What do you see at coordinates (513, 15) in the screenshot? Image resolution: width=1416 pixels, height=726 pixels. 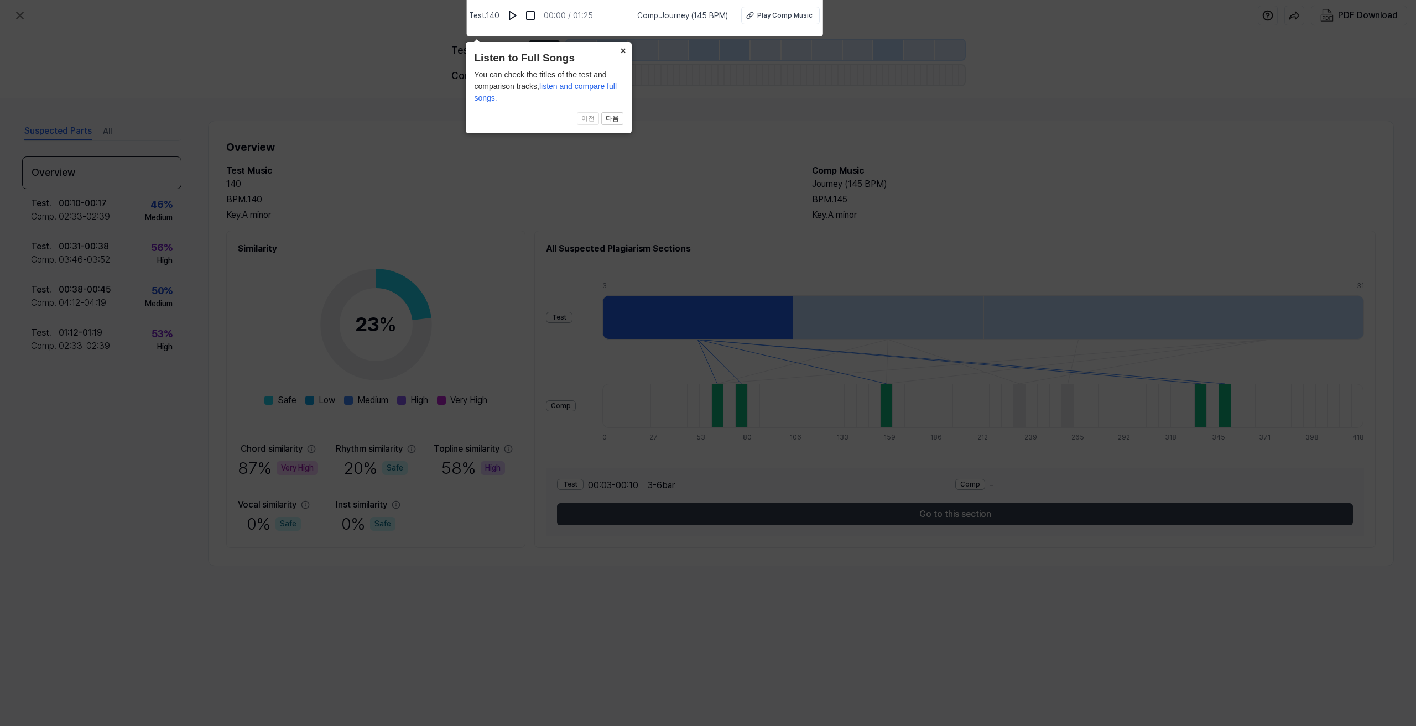 I see `img: play` at bounding box center [513, 15].